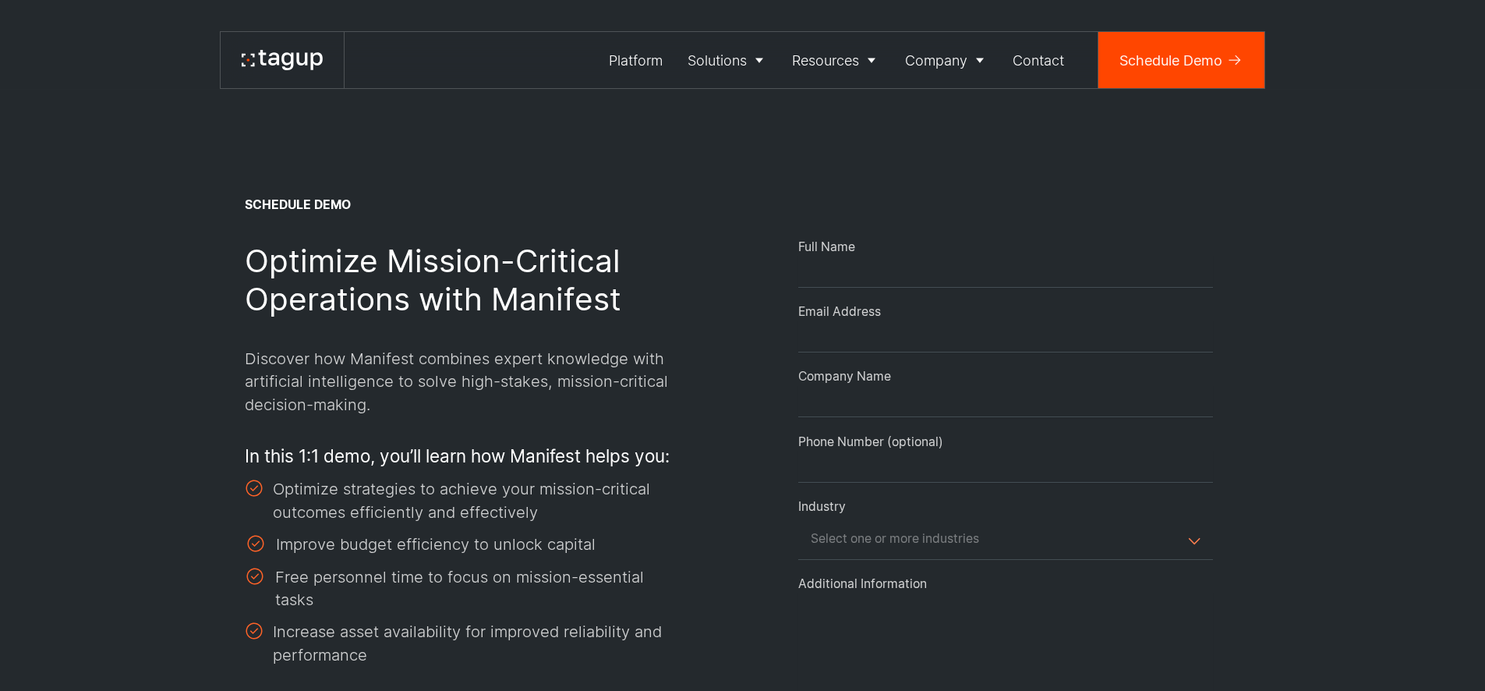 This screenshot has height=691, width=1485. I want to click on div: Industry, so click(1006, 507).